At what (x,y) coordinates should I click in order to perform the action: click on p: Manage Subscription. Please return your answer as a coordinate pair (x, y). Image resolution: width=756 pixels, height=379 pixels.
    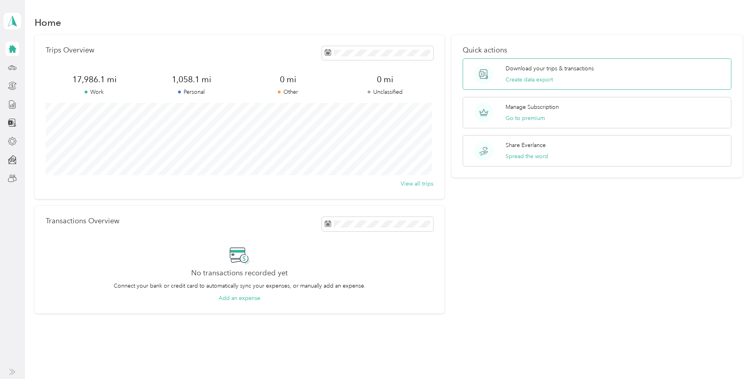
    Looking at the image, I should click on (532, 107).